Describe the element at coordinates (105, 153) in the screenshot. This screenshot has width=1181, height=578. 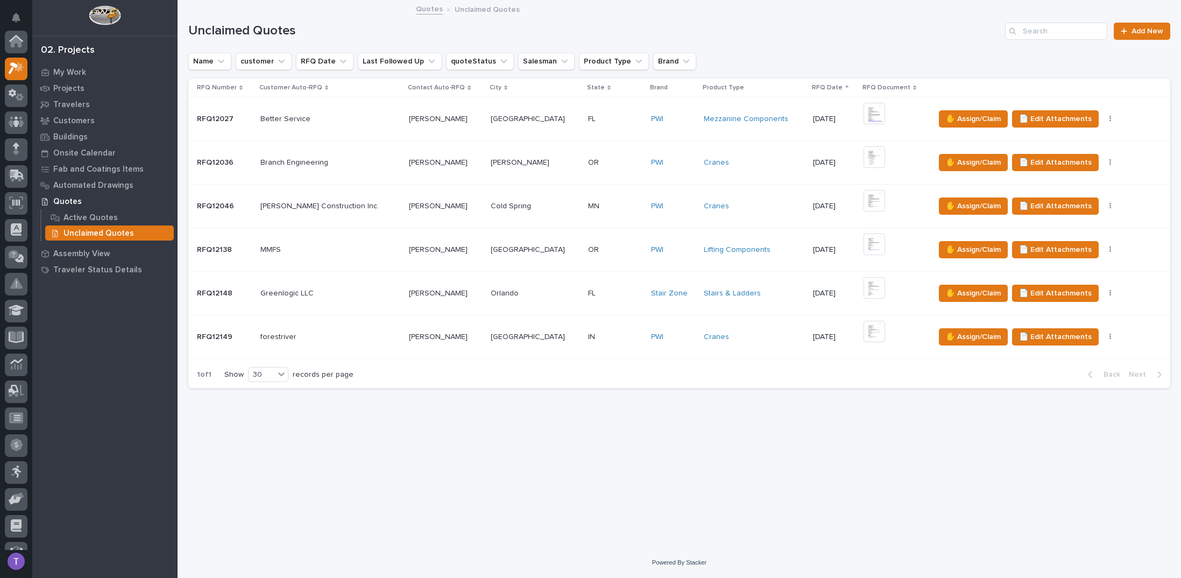
I see `a: Onsite Calendar` at that location.